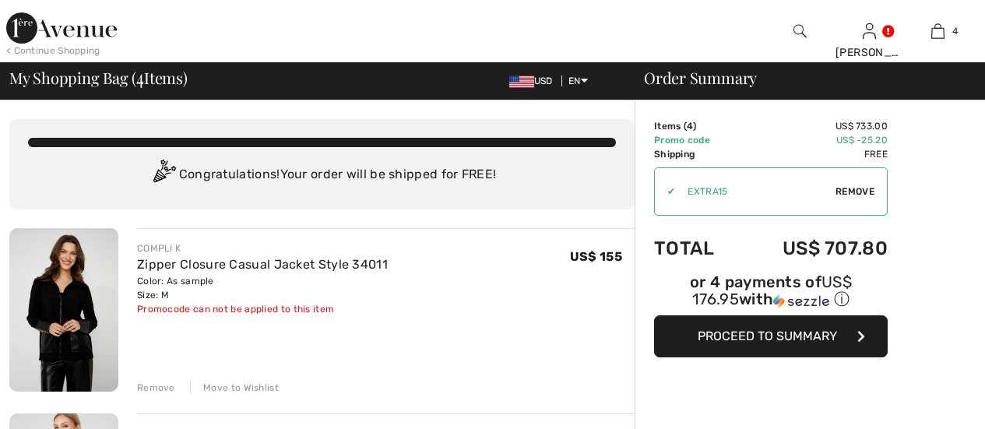 Image resolution: width=985 pixels, height=429 pixels. I want to click on input: Promo code, so click(755, 192).